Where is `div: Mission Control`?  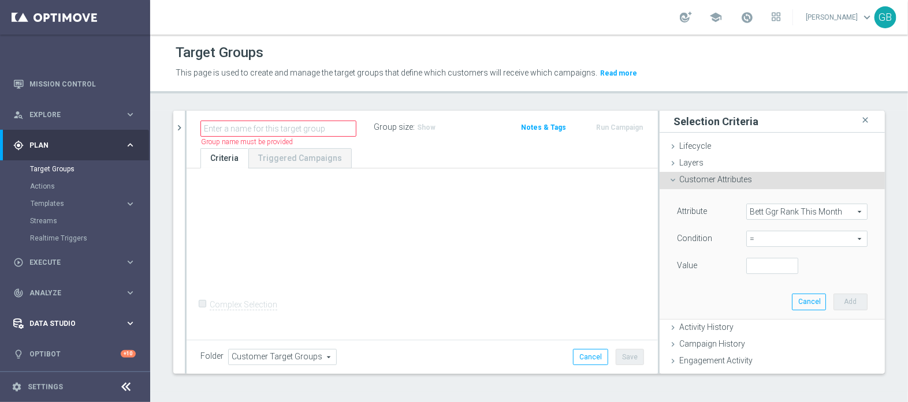
div: Mission Control is located at coordinates (74, 84).